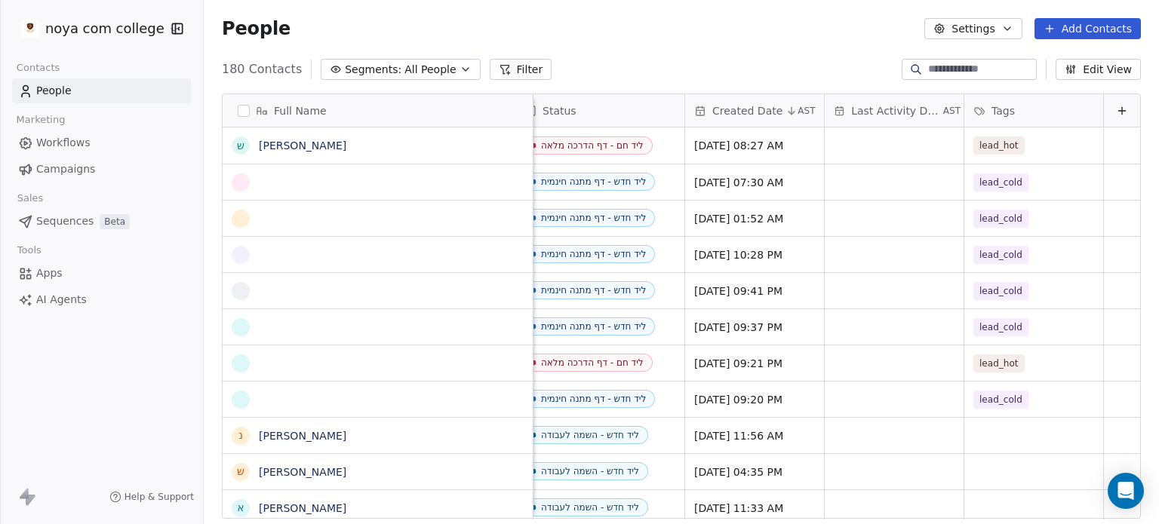  I want to click on span: Tools, so click(29, 251).